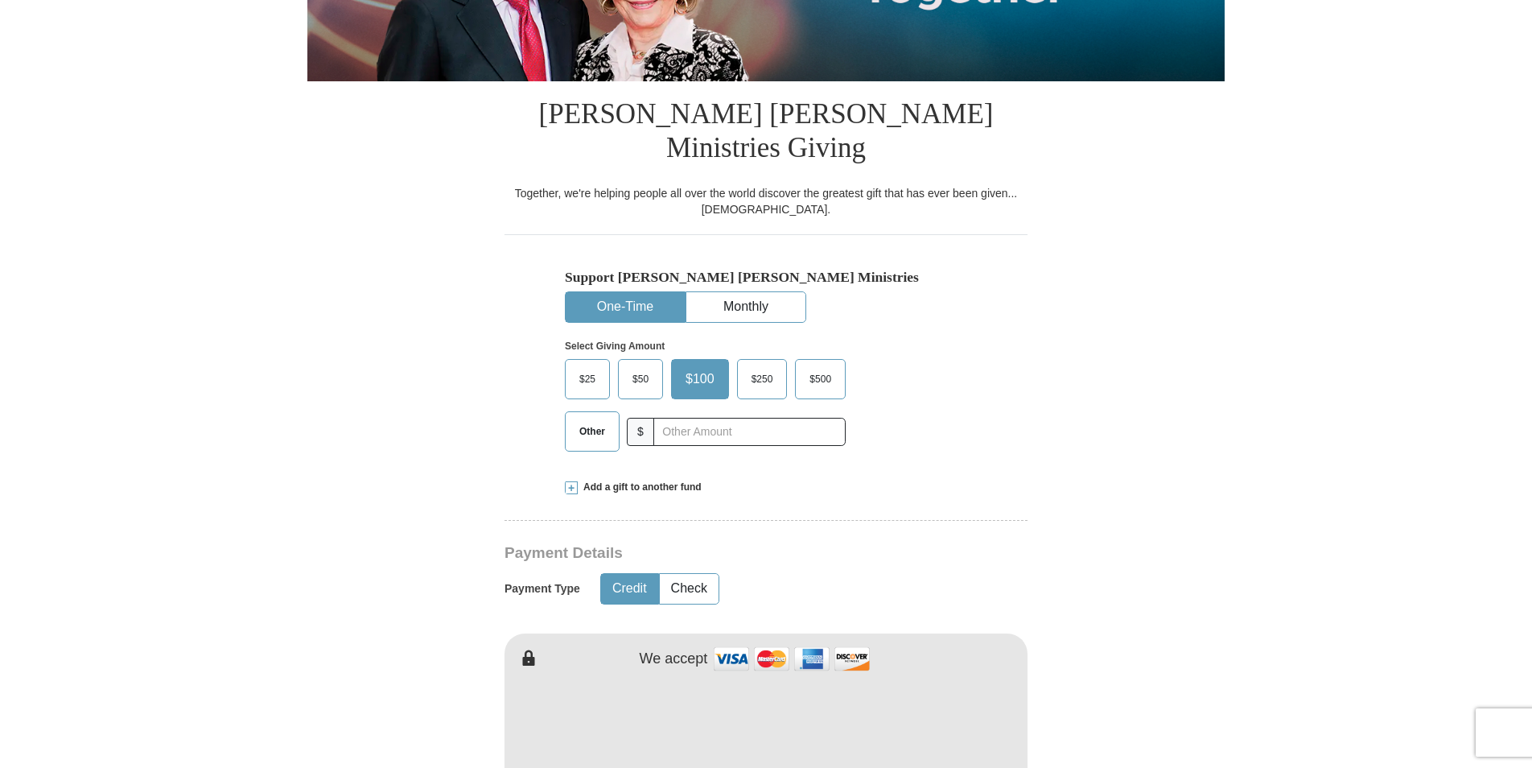 The height and width of the screenshot is (768, 1532). What do you see at coordinates (625, 307) in the screenshot?
I see `button: One-Time` at bounding box center [625, 307].